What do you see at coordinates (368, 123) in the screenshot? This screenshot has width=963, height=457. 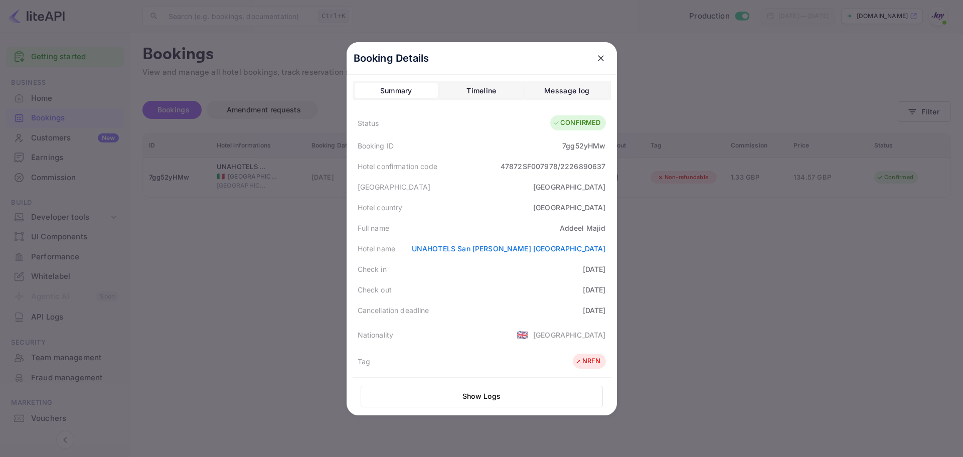 I see `div: Status` at bounding box center [368, 123].